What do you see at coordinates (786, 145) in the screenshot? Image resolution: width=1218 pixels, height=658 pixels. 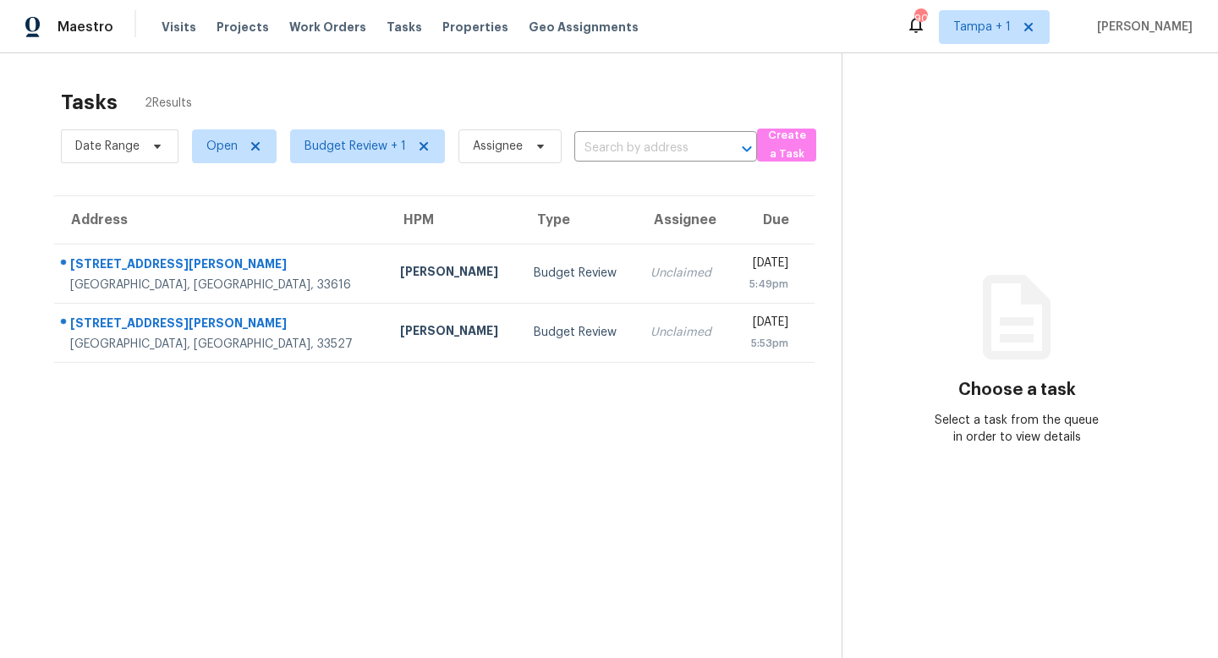 I see `button: Create a Task` at bounding box center [786, 145].